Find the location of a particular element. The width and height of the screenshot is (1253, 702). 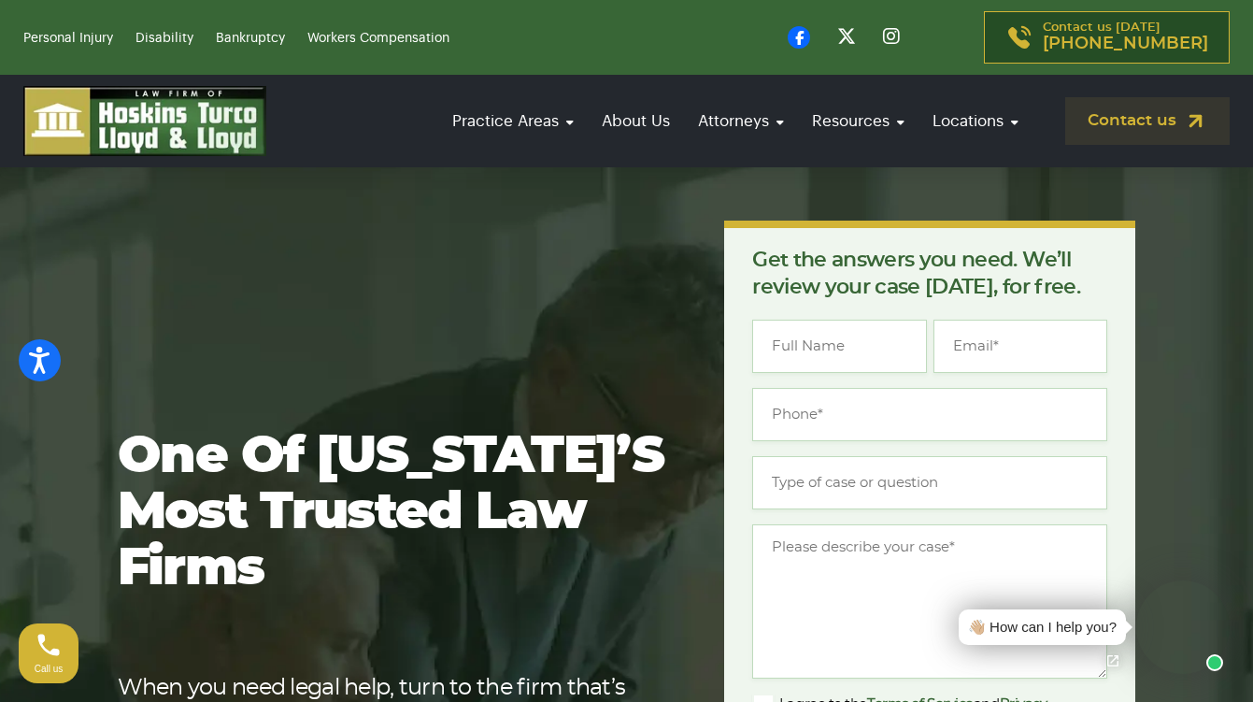

a: Personal Injury is located at coordinates (68, 38).